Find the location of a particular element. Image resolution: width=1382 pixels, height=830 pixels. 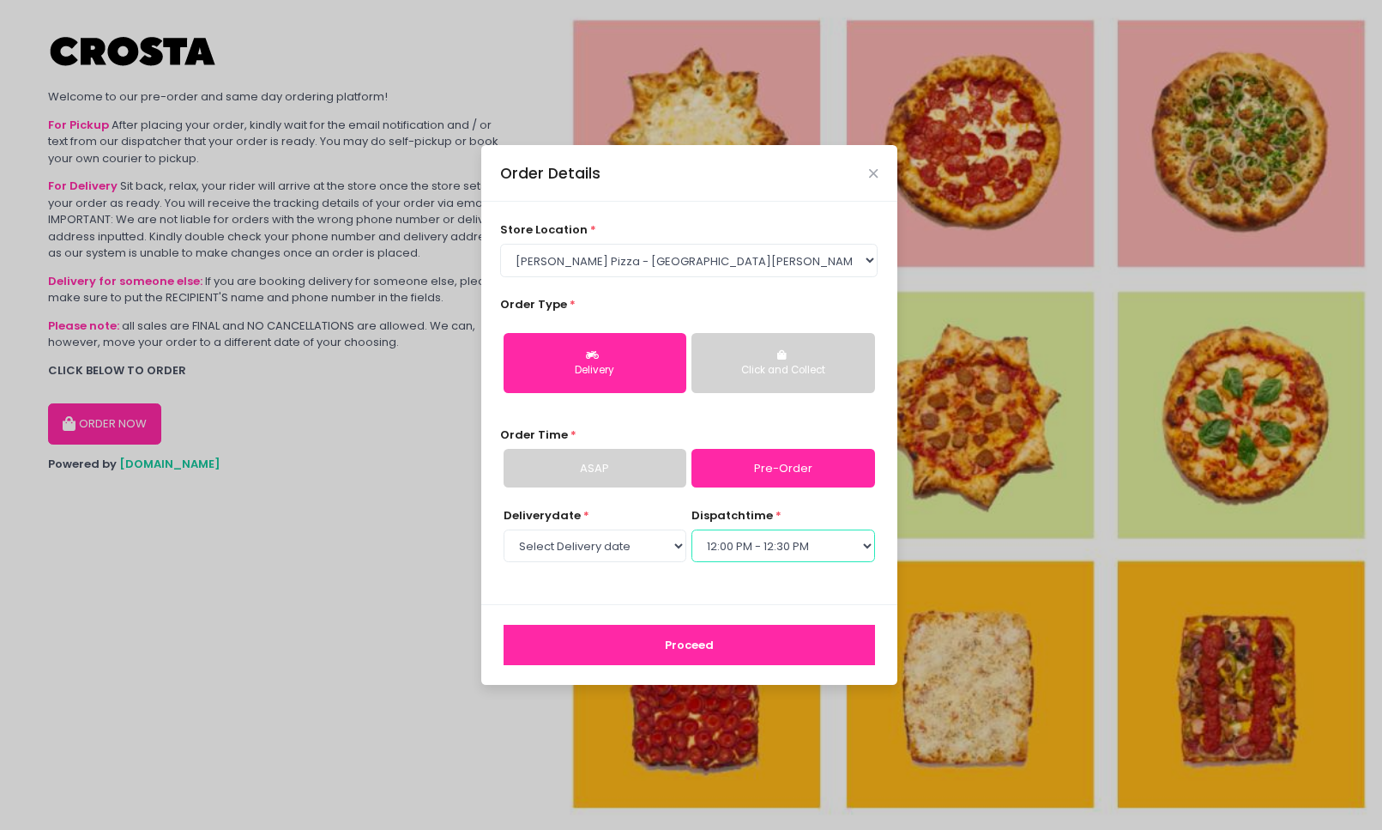

span: Delivery date is located at coordinates (542, 515).